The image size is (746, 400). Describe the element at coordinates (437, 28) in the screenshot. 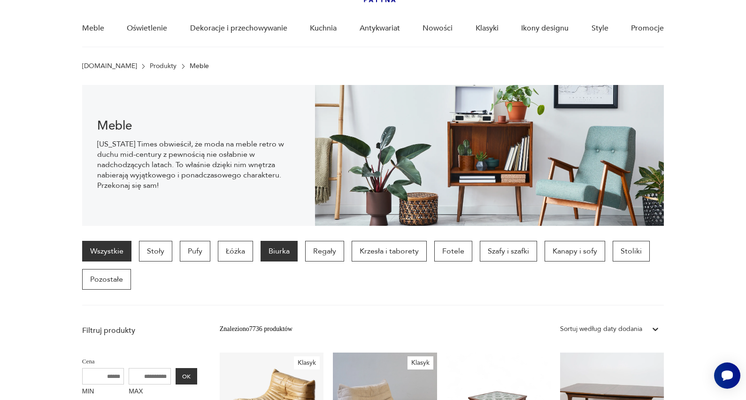

I see `a: Nowości` at that location.